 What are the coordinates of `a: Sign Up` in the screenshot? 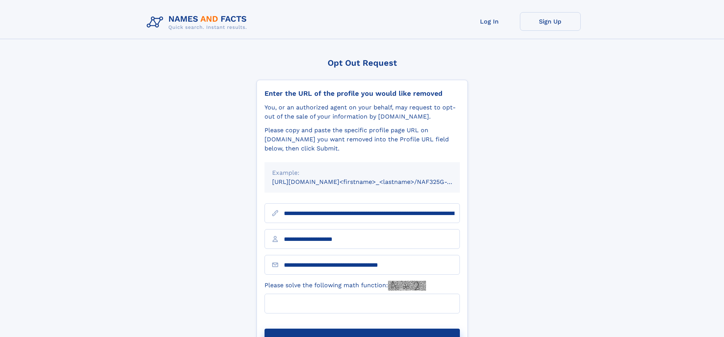 It's located at (550, 21).